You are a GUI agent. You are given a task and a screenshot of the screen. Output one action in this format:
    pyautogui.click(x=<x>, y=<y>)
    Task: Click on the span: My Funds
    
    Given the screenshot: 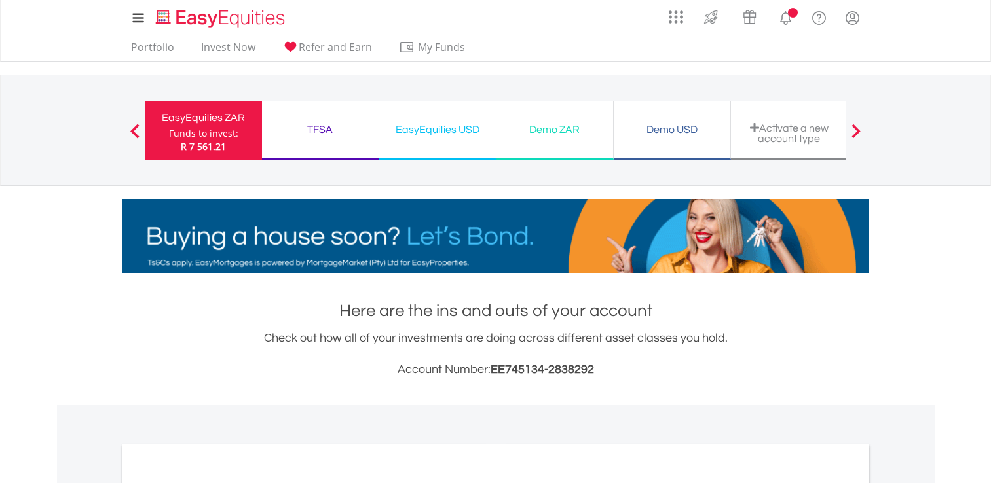 What is the action you would take?
    pyautogui.click(x=441, y=47)
    